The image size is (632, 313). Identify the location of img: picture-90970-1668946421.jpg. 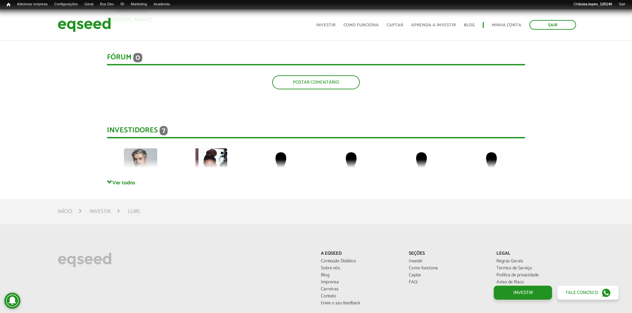
(210, 165).